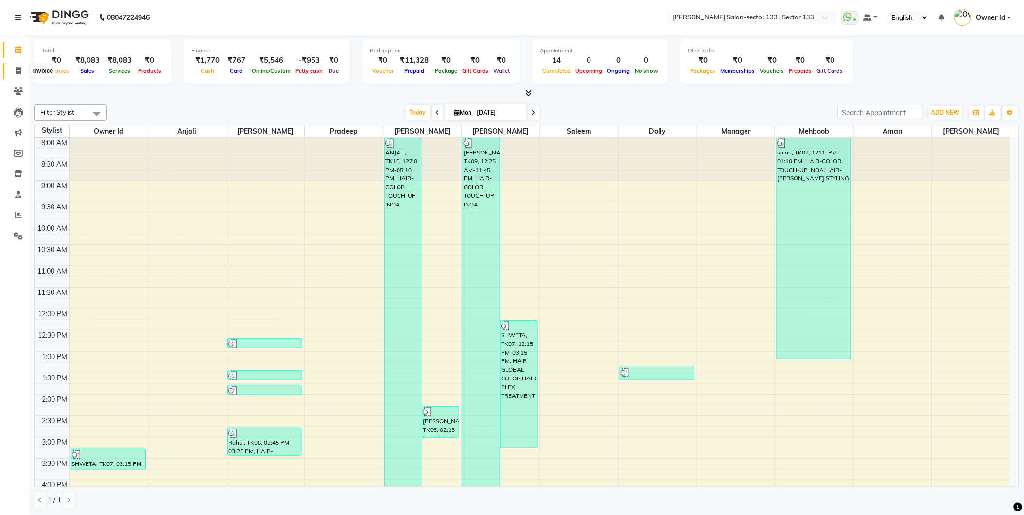 The width and height of the screenshot is (1024, 515). I want to click on div: Total, so click(103, 51).